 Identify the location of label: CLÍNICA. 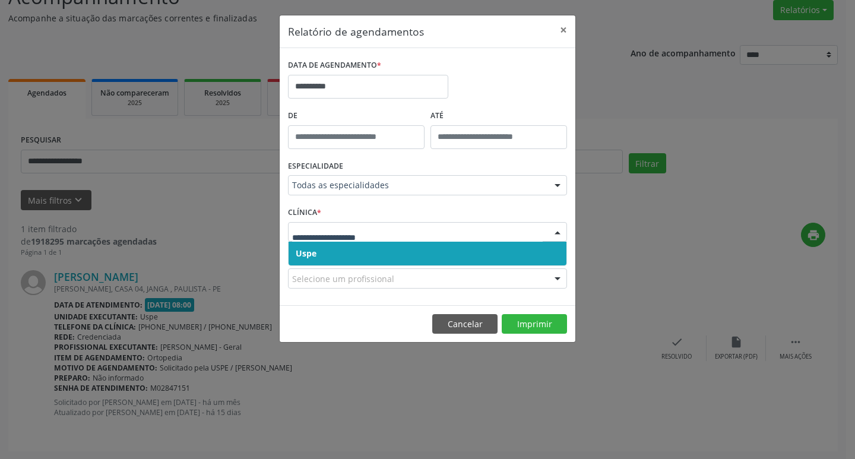
(304, 212).